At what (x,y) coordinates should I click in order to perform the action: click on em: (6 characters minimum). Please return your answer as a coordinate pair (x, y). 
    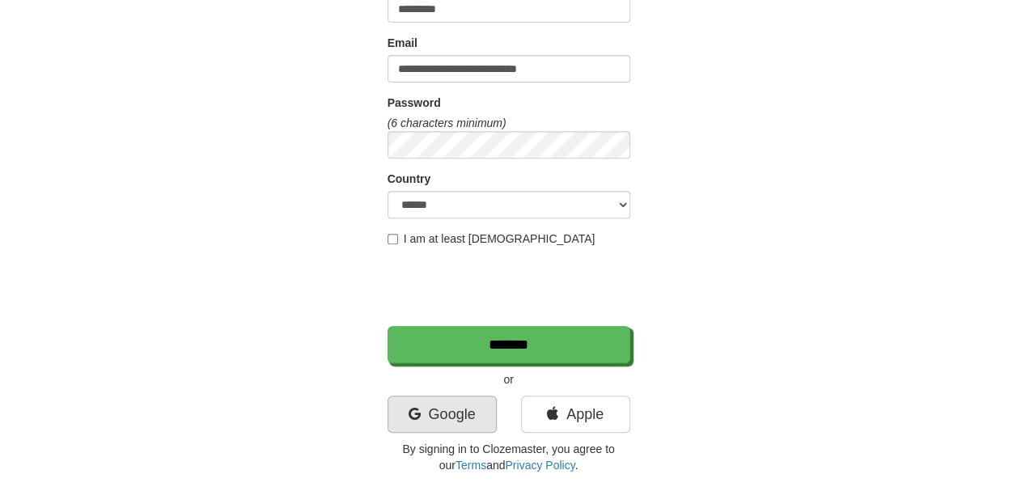
    Looking at the image, I should click on (447, 123).